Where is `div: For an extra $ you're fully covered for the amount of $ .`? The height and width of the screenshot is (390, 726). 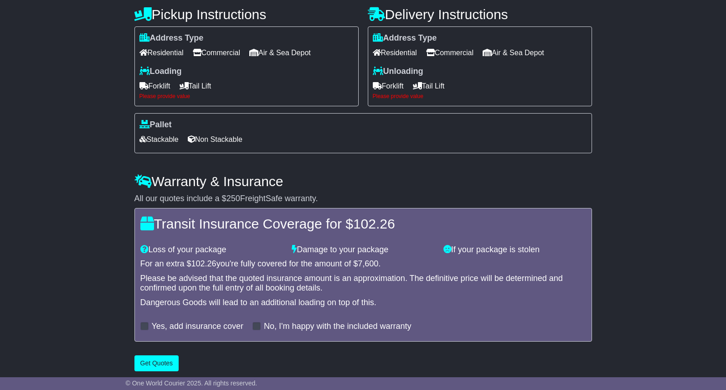 div: For an extra $ you're fully covered for the amount of $ . is located at coordinates (363, 264).